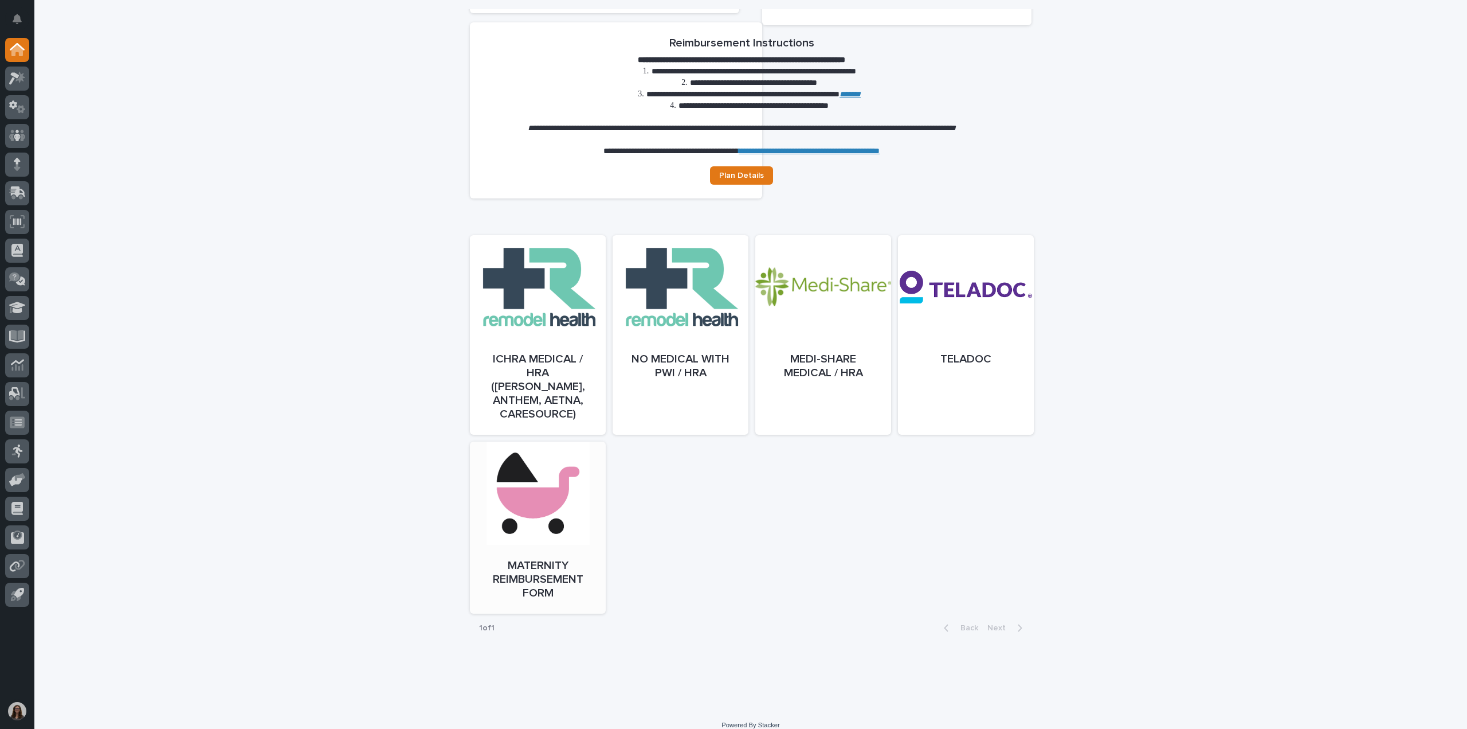  I want to click on a: No Medical with PWI / HRA, so click(680, 335).